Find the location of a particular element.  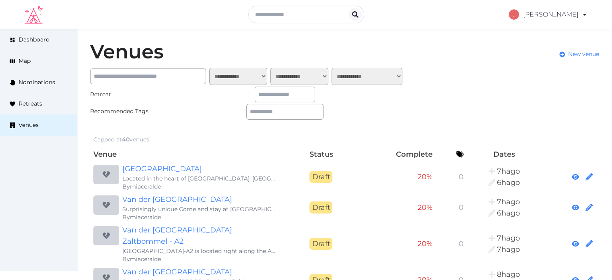

span: 9:42AM, October 8th, 2025 is located at coordinates (508, 249).